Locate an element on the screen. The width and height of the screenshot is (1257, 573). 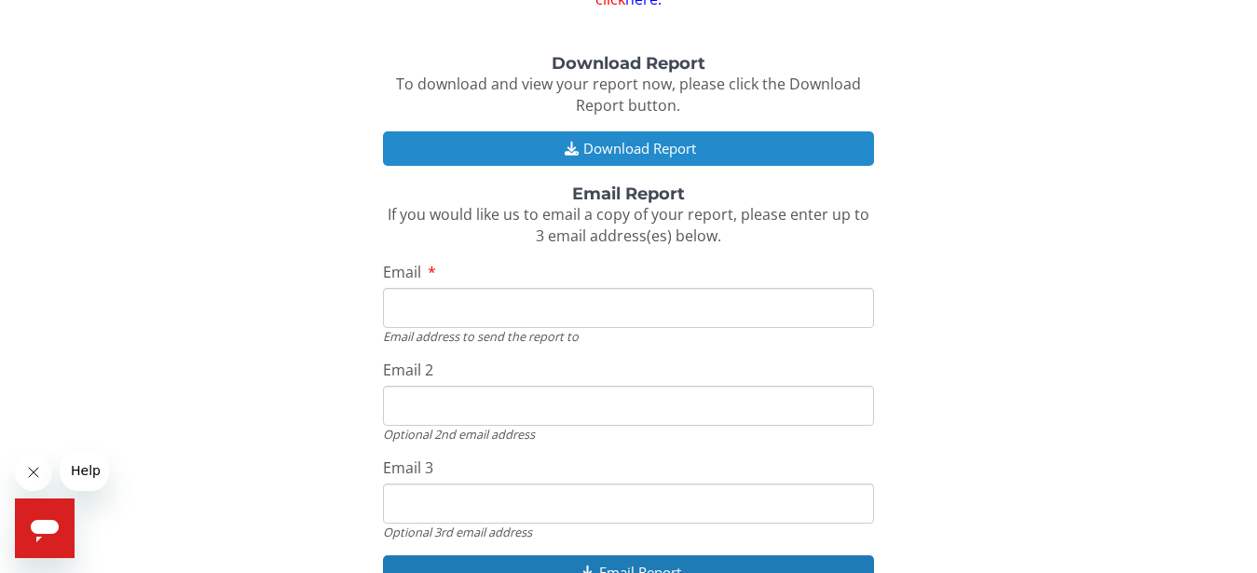
strong: Email Report is located at coordinates (628, 194).